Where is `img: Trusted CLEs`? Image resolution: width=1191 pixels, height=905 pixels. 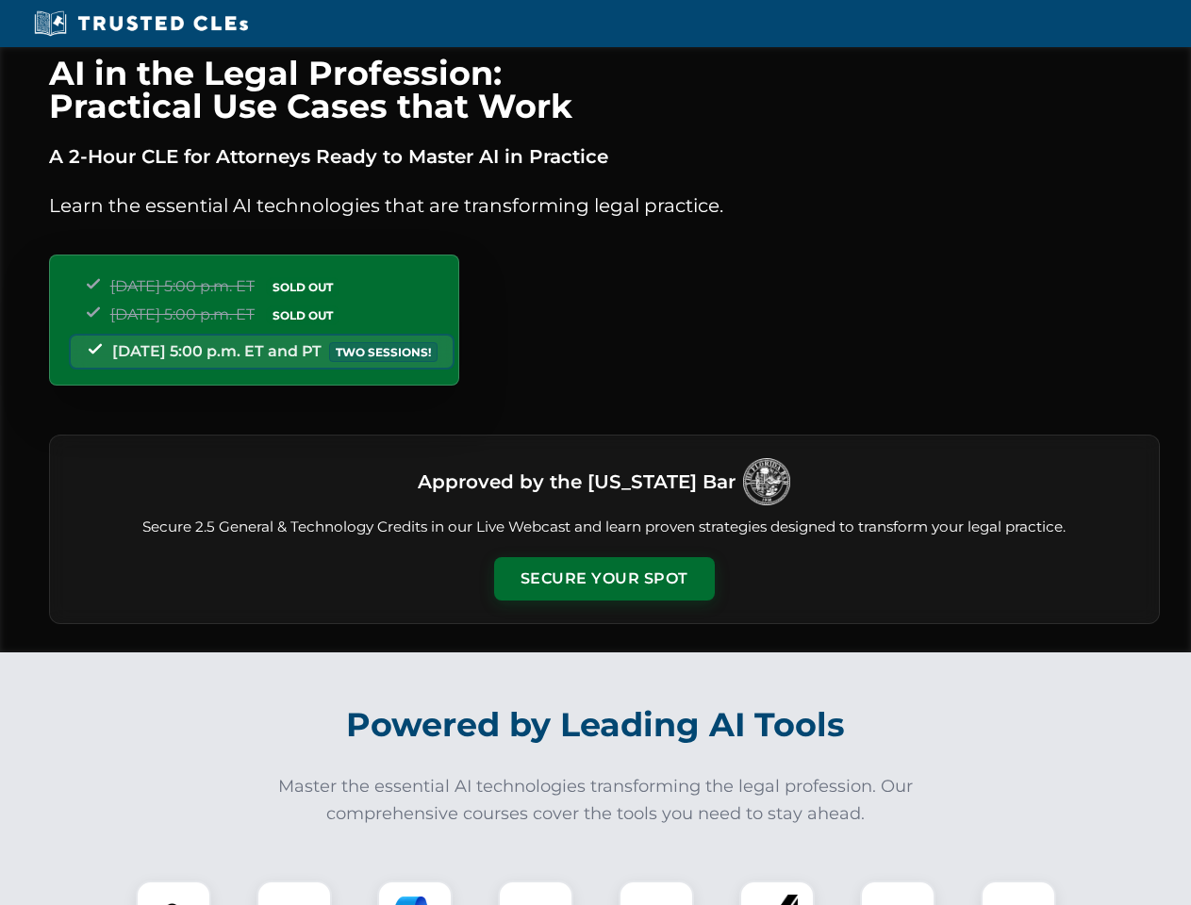
img: Trusted CLEs is located at coordinates (141, 24).